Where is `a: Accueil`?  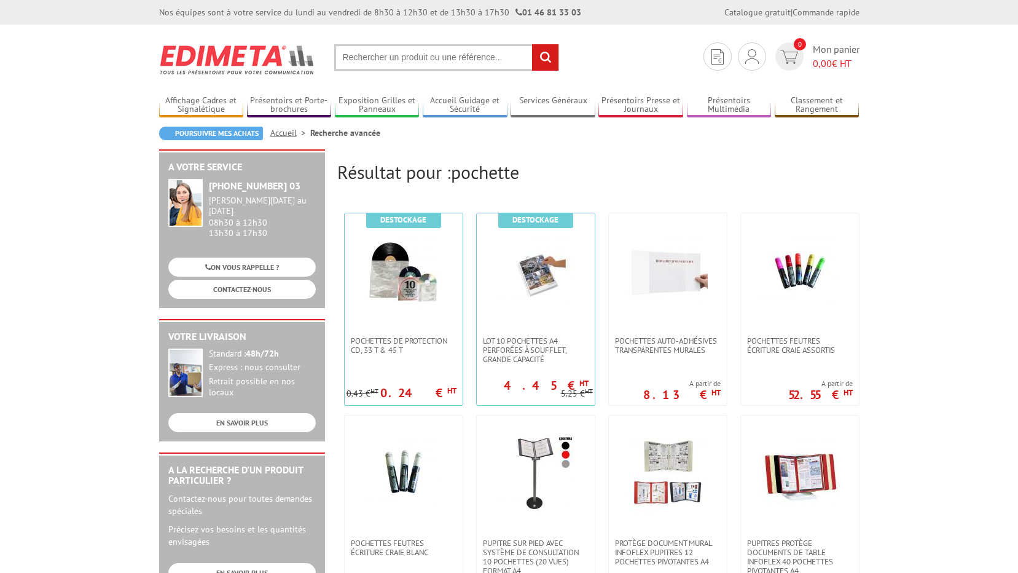
a: Accueil is located at coordinates (290, 133).